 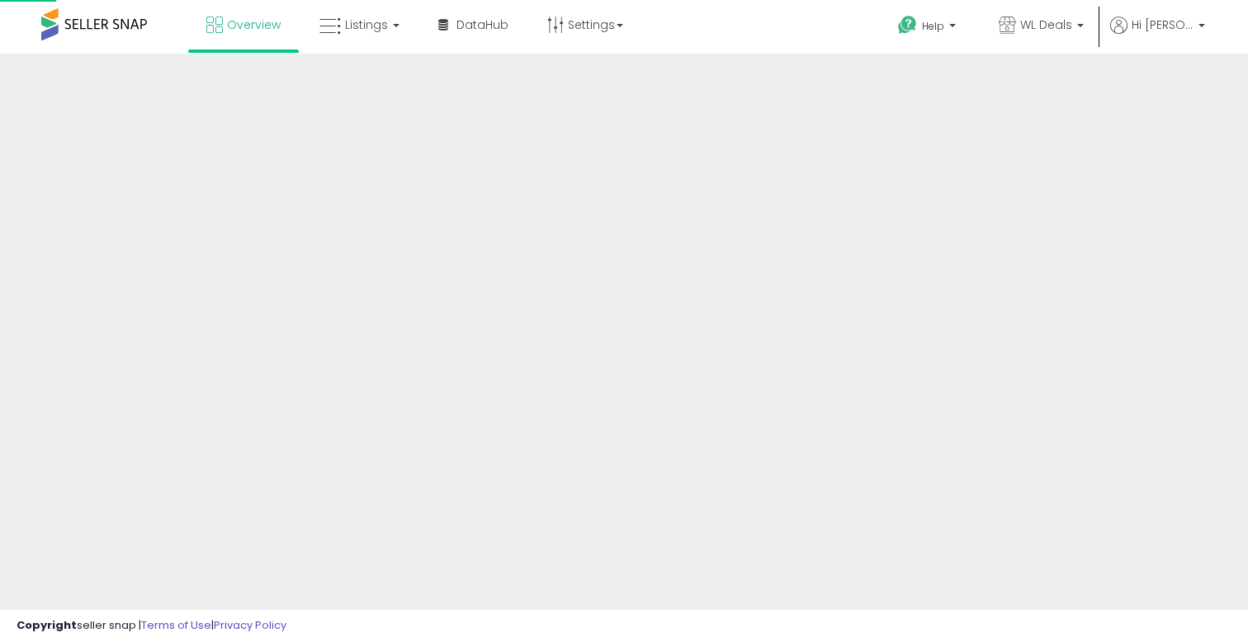 What do you see at coordinates (253, 25) in the screenshot?
I see `span: Overview` at bounding box center [253, 25].